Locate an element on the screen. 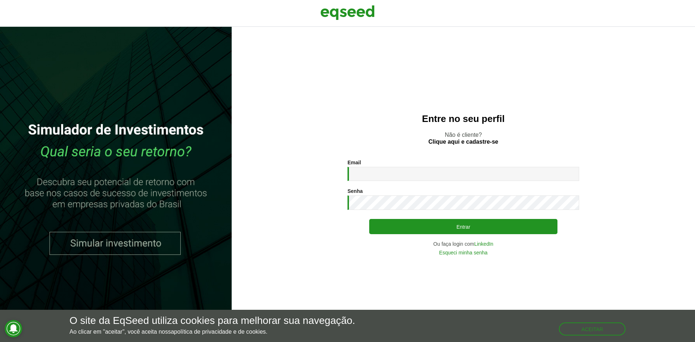 The image size is (695, 342). a: LinkedIn is located at coordinates (483, 244).